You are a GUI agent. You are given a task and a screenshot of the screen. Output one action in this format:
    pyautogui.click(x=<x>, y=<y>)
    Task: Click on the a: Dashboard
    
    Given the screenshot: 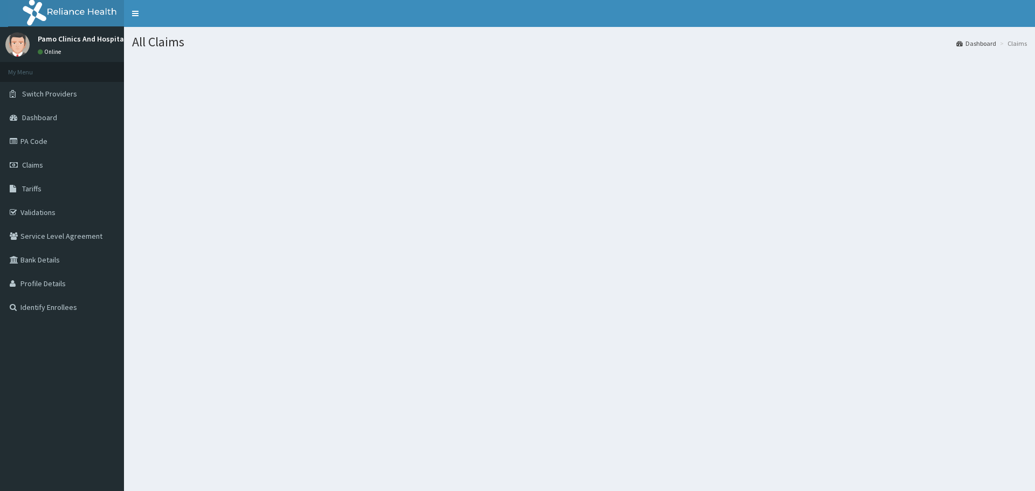 What is the action you would take?
    pyautogui.click(x=976, y=43)
    